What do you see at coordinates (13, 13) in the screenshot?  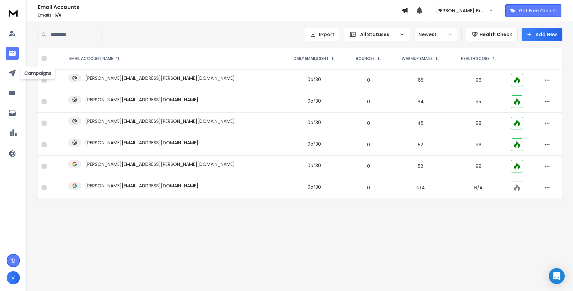 I see `img: logo` at bounding box center [13, 13].